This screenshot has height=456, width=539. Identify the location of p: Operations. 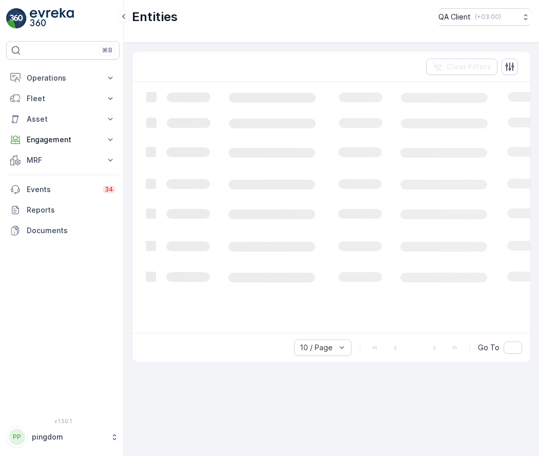
(63, 78).